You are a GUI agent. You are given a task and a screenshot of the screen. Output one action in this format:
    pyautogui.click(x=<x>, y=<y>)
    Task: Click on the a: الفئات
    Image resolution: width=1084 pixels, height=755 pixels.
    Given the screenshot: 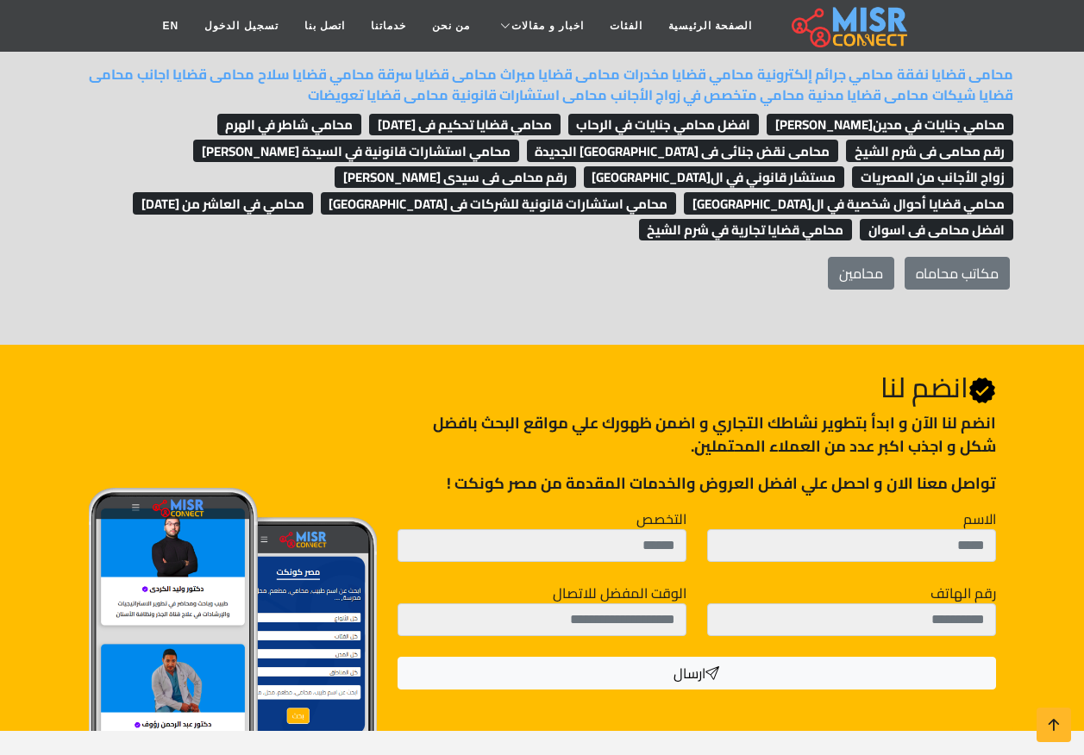 What is the action you would take?
    pyautogui.click(x=626, y=26)
    